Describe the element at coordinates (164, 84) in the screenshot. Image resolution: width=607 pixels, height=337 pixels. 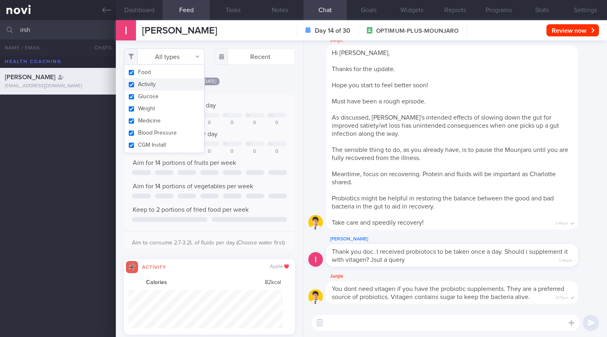
I see `button: Activity` at that location.